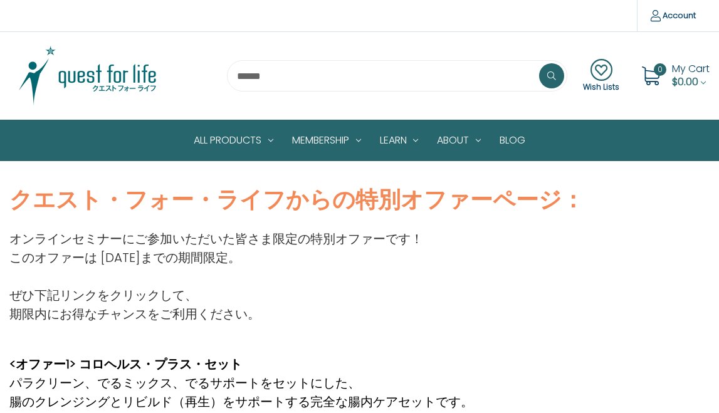 The image size is (719, 413). I want to click on p: 腸のクレンジングとリビルド（再生）をサポートする完全な腸内ケアセットです。, so click(254, 402).